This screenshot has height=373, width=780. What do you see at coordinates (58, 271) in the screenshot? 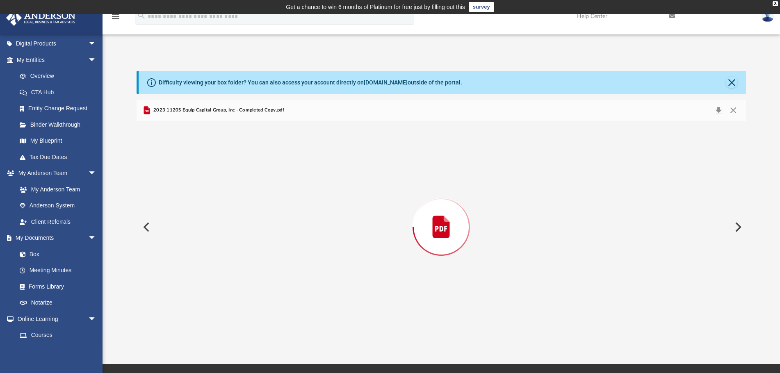
I see `a: Meeting Minutes` at bounding box center [58, 271].